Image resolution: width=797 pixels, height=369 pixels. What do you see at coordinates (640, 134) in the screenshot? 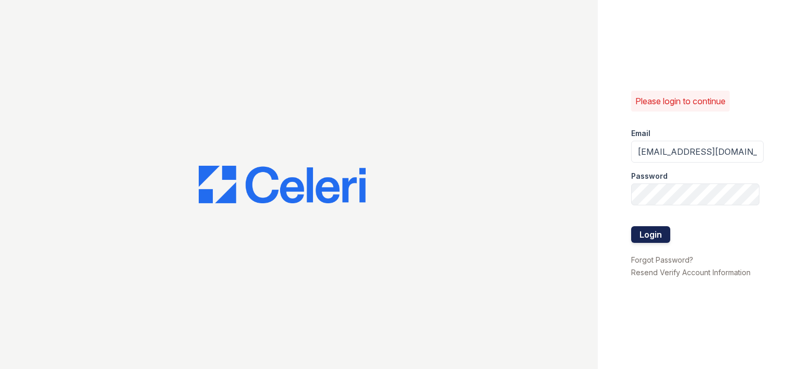
I see `label: Email` at bounding box center [640, 134].